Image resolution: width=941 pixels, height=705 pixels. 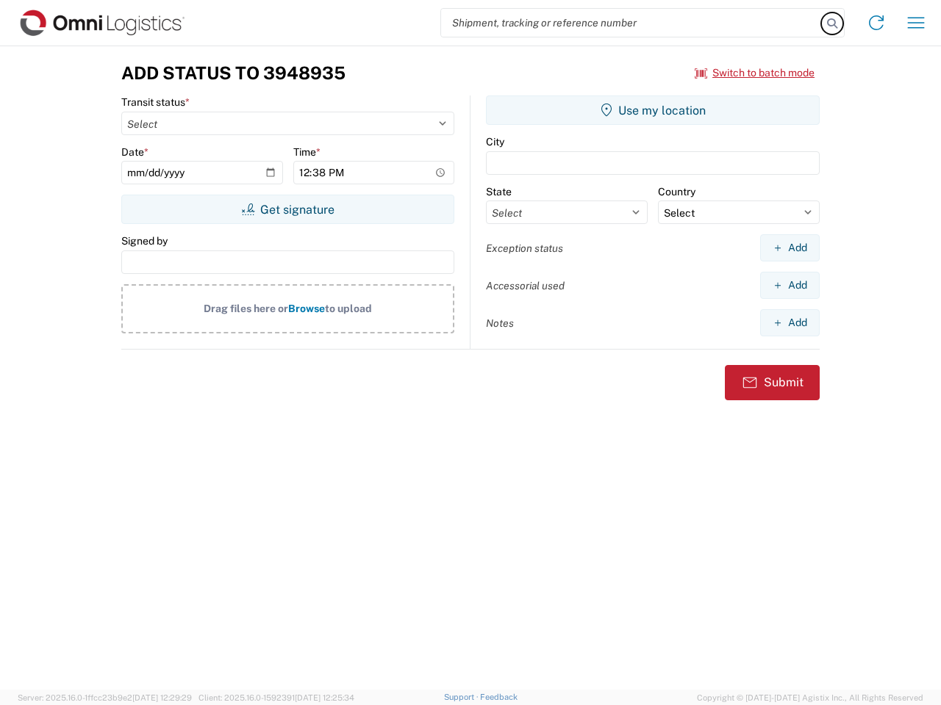 What do you see at coordinates (524, 248) in the screenshot?
I see `label: Exception status` at bounding box center [524, 248].